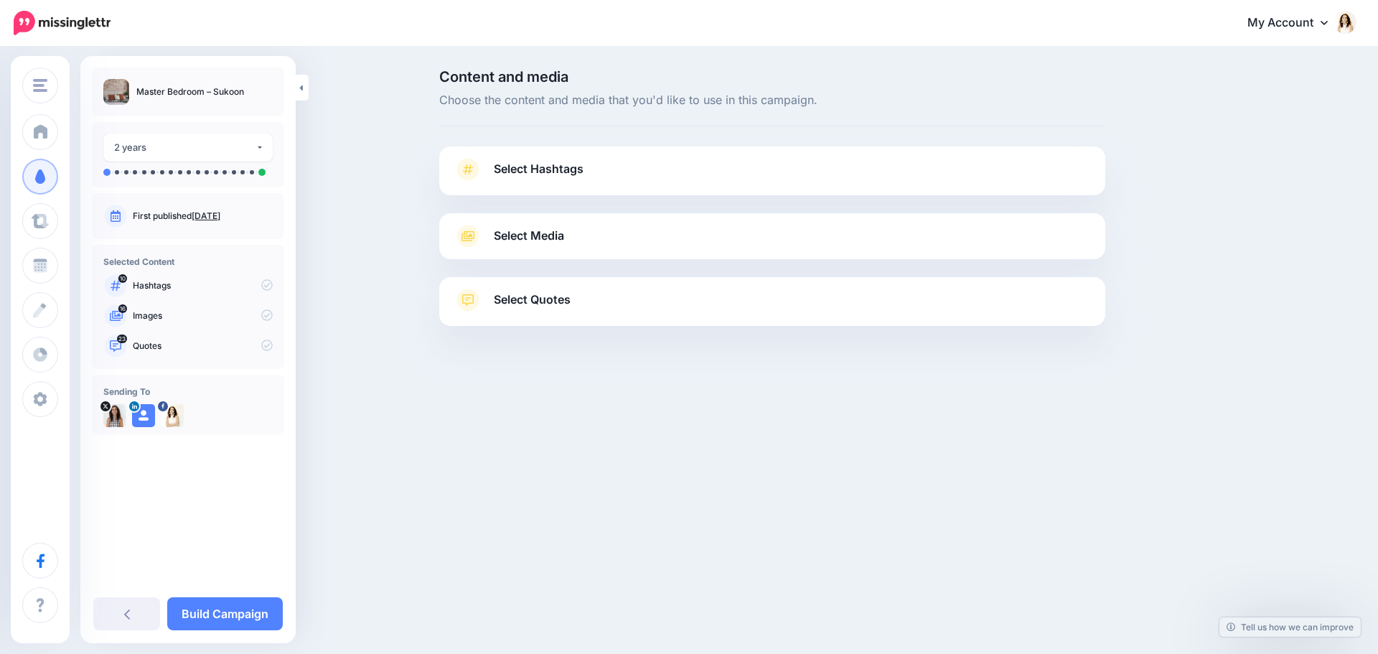 Image resolution: width=1378 pixels, height=654 pixels. I want to click on div: 2 years, so click(184, 147).